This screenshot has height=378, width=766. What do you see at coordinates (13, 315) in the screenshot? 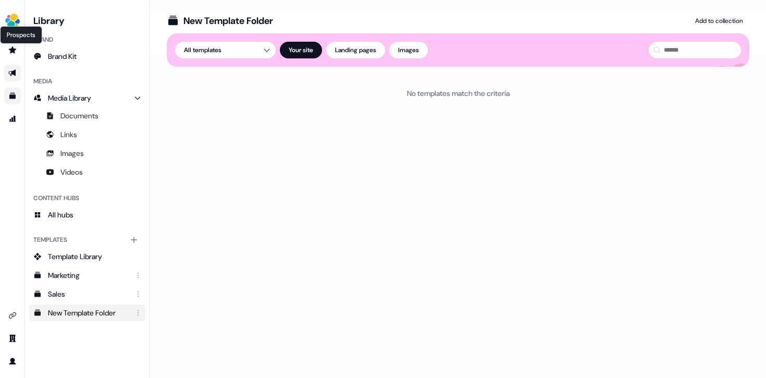
I see `a: Go to integrations` at bounding box center [13, 315].